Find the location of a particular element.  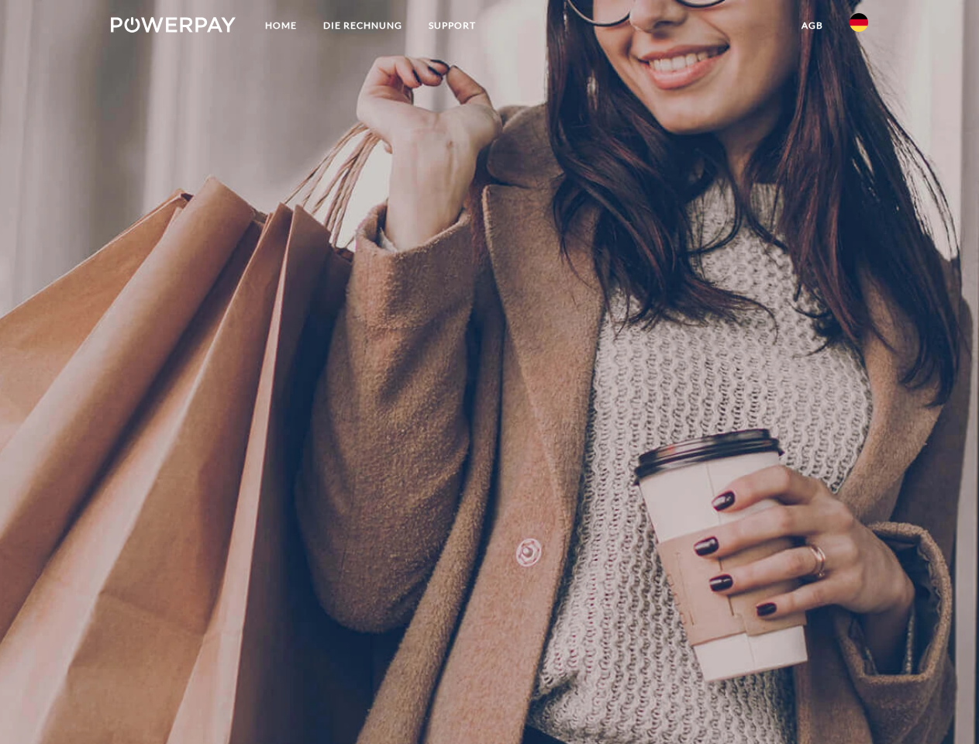

a: SUPPORT is located at coordinates (452, 26).